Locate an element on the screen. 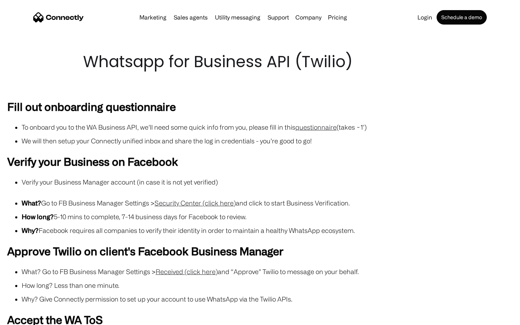 This screenshot has height=325, width=520. a: Pricing is located at coordinates (337, 17).